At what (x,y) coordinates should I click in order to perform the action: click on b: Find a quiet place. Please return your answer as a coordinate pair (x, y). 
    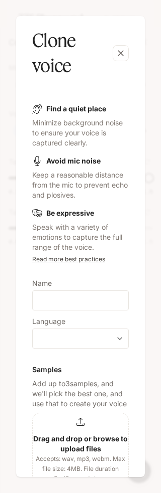
    Looking at the image, I should click on (76, 108).